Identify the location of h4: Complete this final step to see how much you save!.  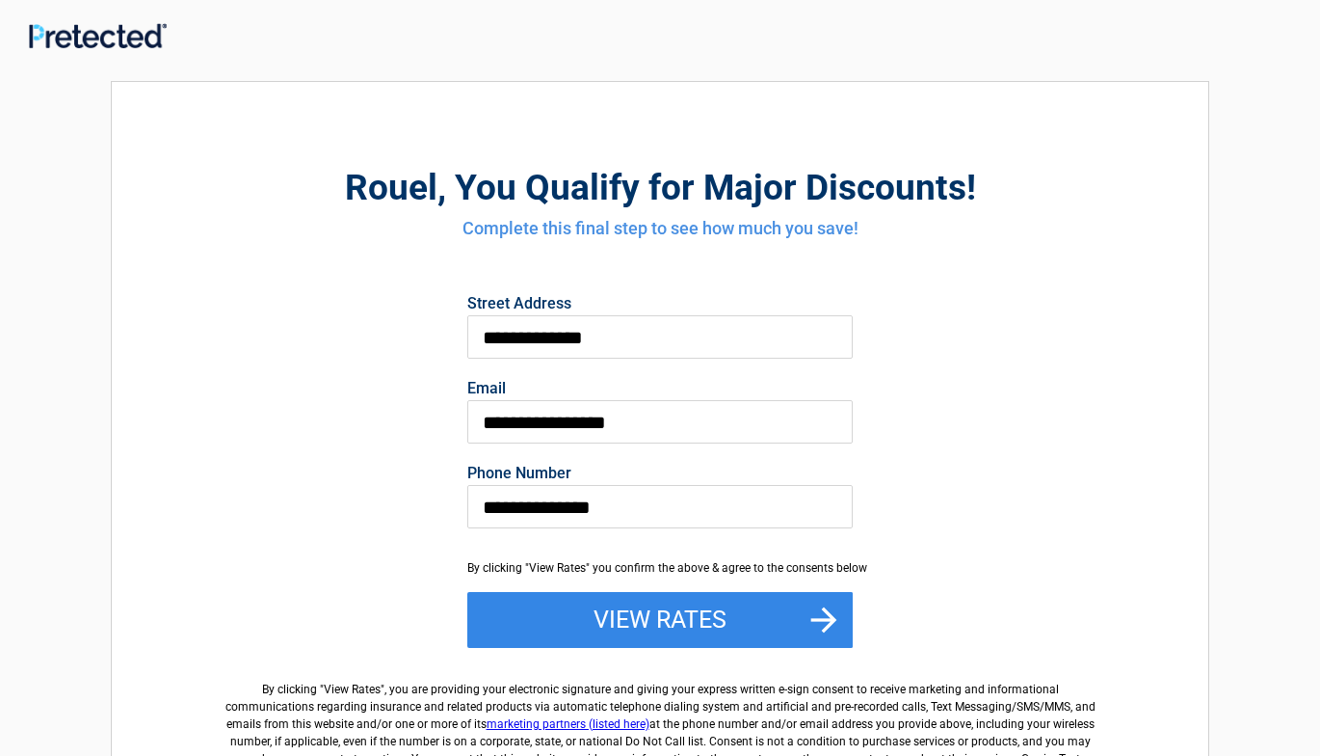
(660, 228).